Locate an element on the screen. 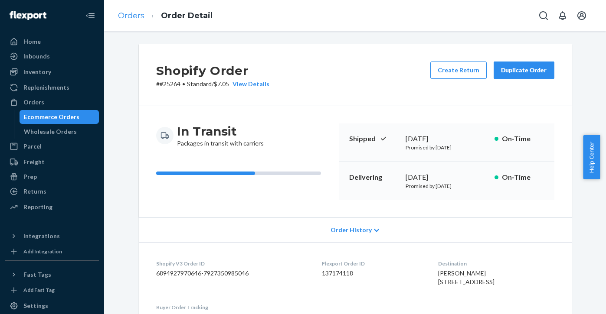 Image resolution: width=606 pixels, height=314 pixels. a: Replenishments is located at coordinates (52, 88).